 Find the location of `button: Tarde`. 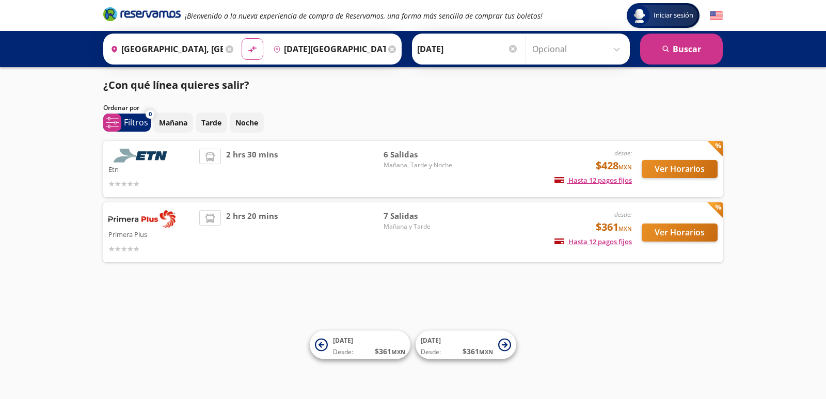

button: Tarde is located at coordinates (211, 122).